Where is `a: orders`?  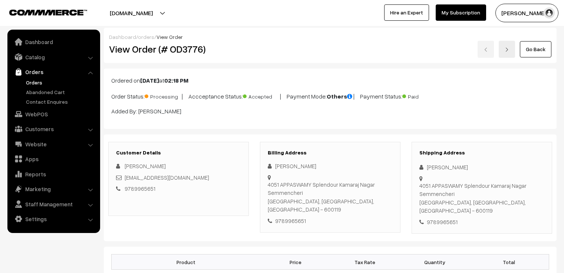 a: orders is located at coordinates (146, 37).